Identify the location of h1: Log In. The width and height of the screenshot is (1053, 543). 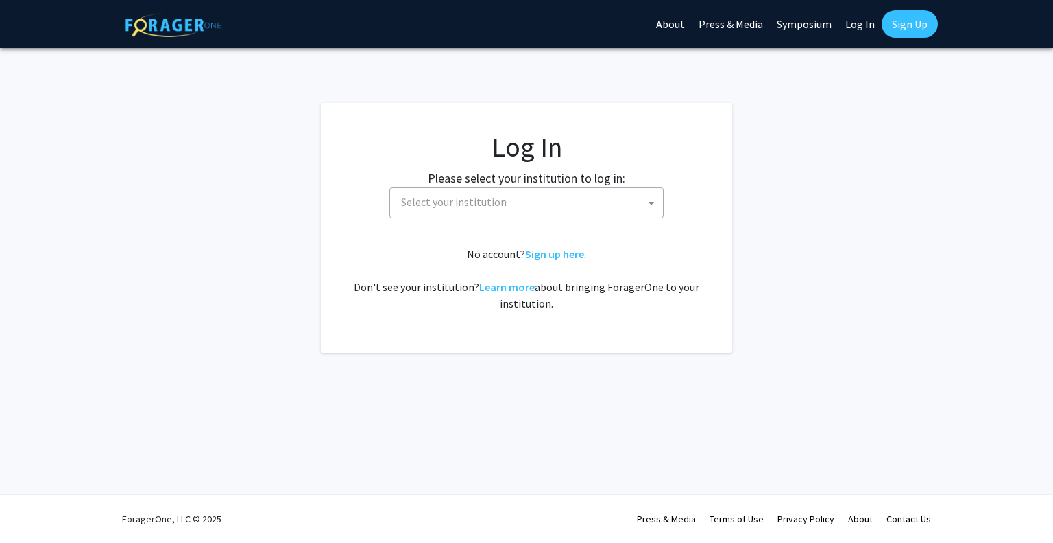
(527, 147).